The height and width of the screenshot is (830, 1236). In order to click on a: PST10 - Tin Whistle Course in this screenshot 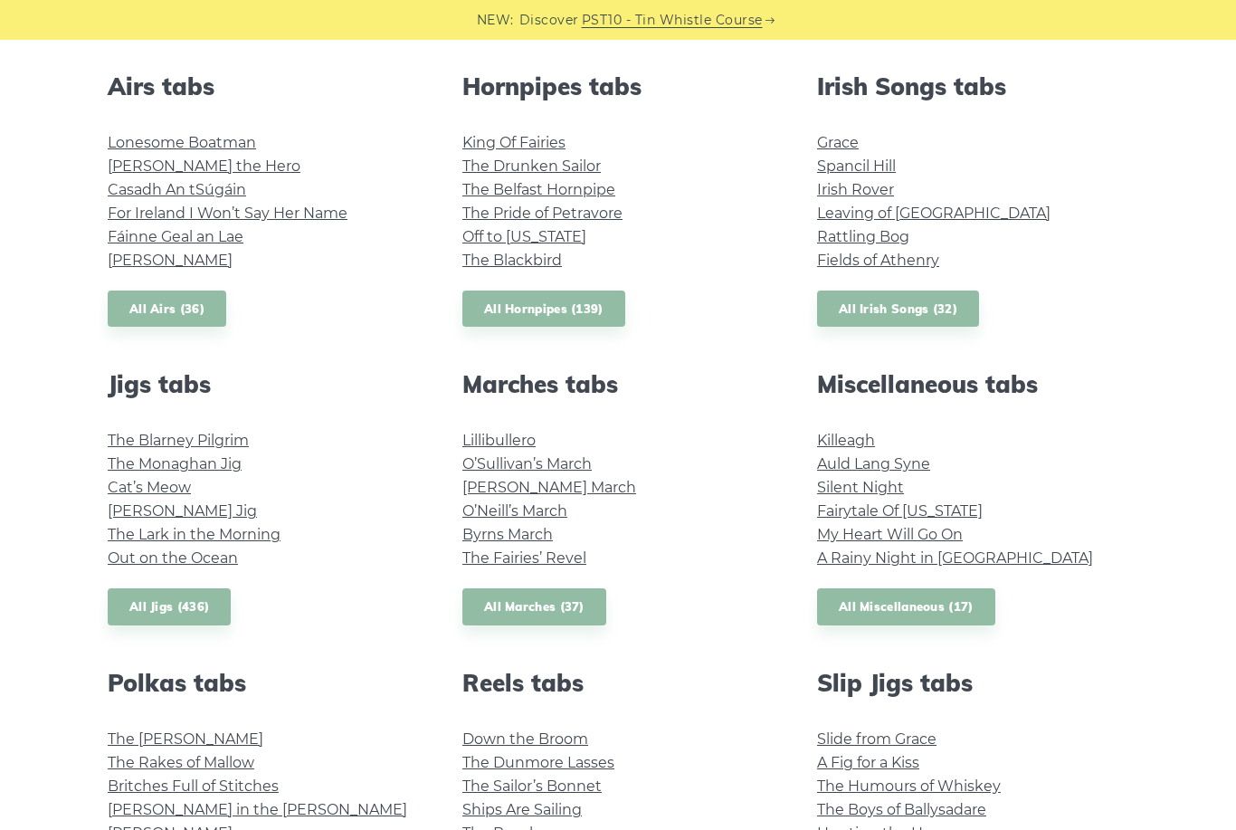, I will do `click(672, 20)`.